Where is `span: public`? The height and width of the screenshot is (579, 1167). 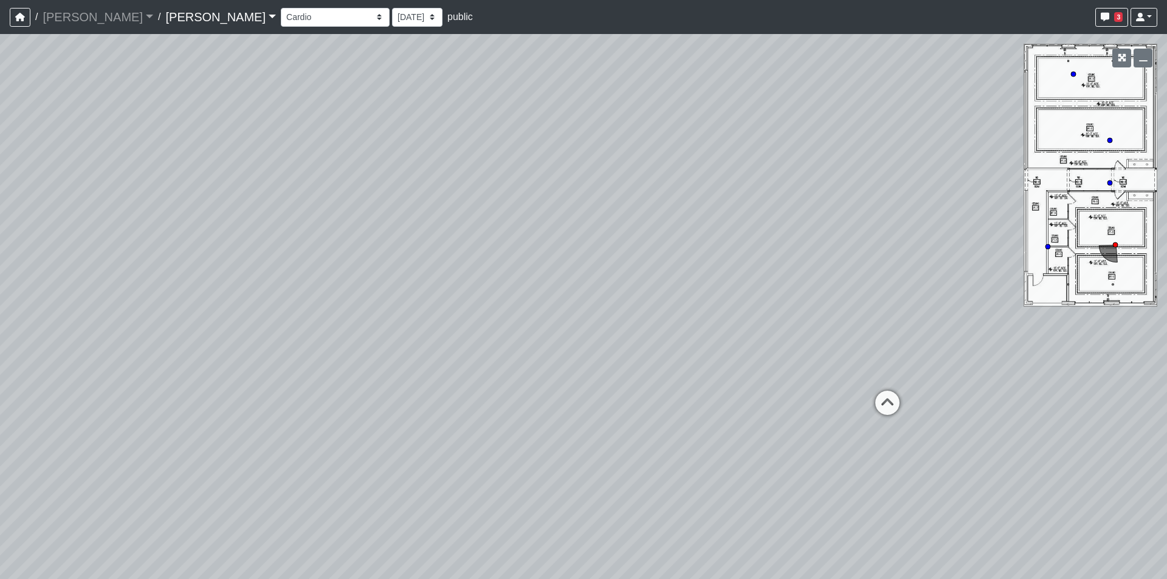 span: public is located at coordinates (460, 16).